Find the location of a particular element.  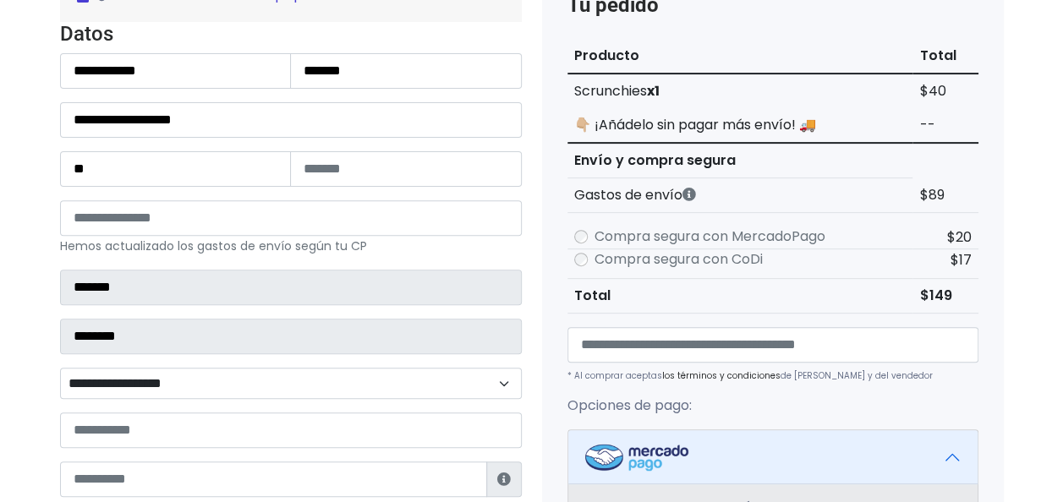

td: $40 is located at coordinates (945, 90).